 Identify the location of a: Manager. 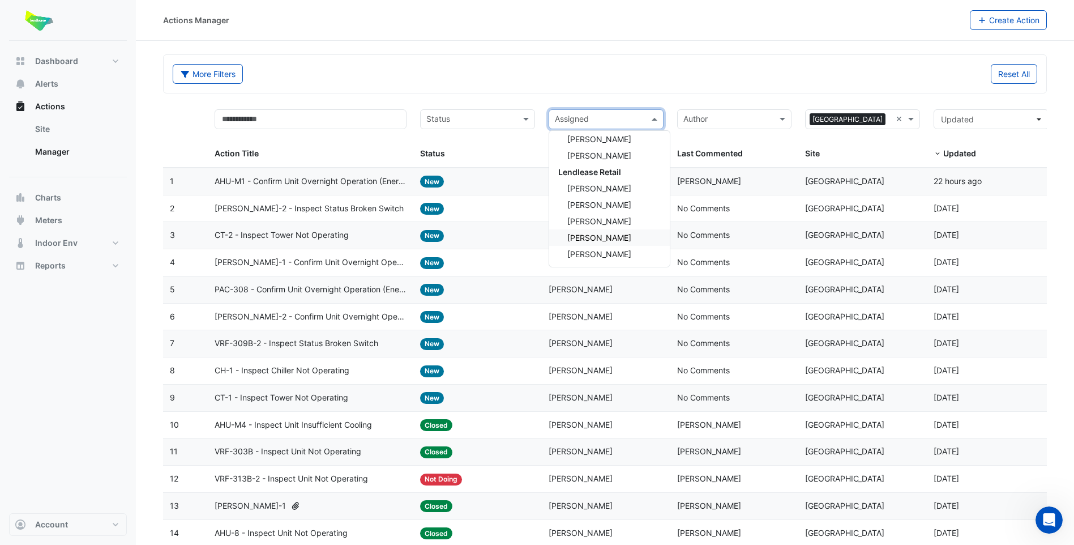
(76, 152).